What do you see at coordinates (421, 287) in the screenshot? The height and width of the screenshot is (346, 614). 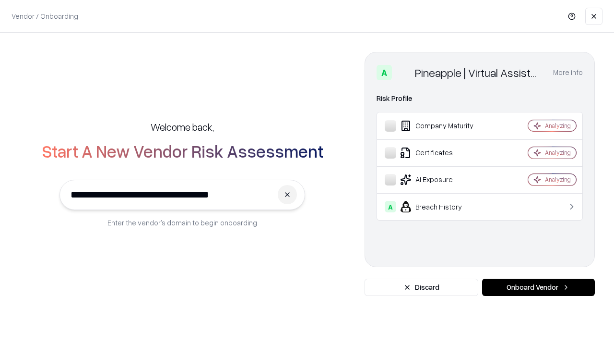 I see `button: Discard` at bounding box center [421, 287].